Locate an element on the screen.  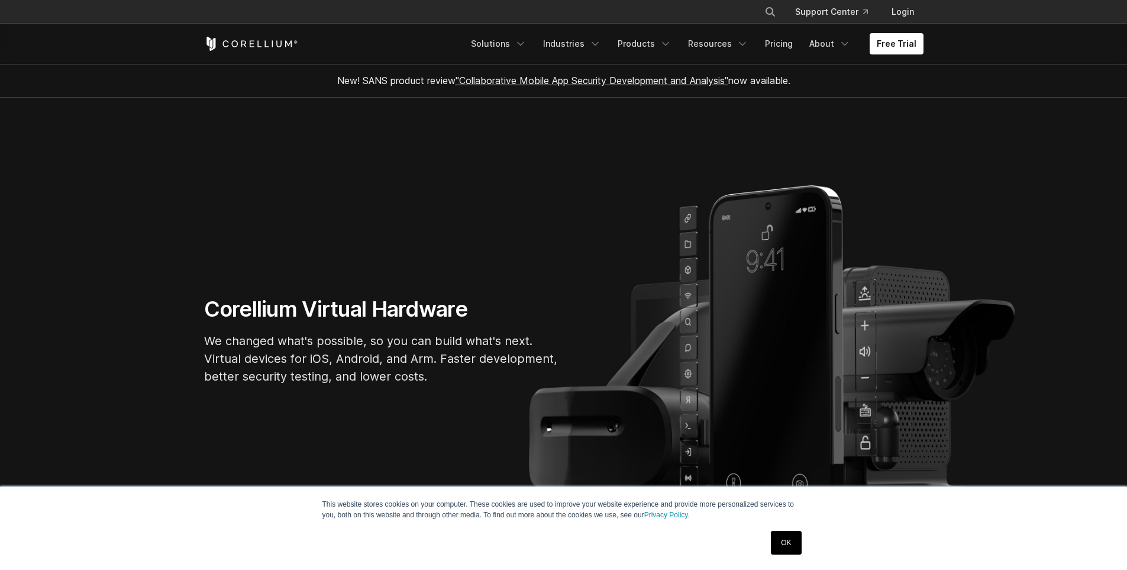
a: Pricing is located at coordinates (779, 44).